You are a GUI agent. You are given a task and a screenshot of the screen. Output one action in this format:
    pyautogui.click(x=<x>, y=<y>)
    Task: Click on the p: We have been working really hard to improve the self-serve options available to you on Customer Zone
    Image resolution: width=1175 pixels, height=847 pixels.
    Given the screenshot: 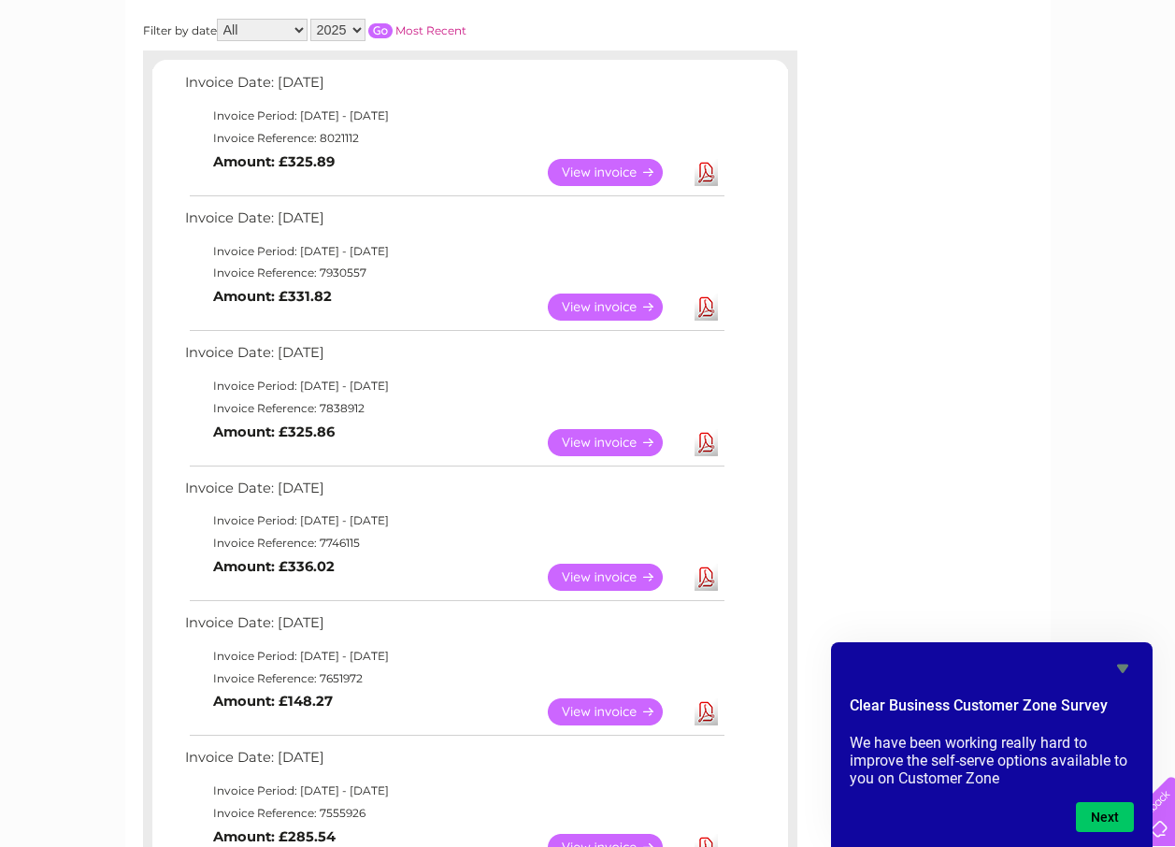 What is the action you would take?
    pyautogui.click(x=992, y=760)
    